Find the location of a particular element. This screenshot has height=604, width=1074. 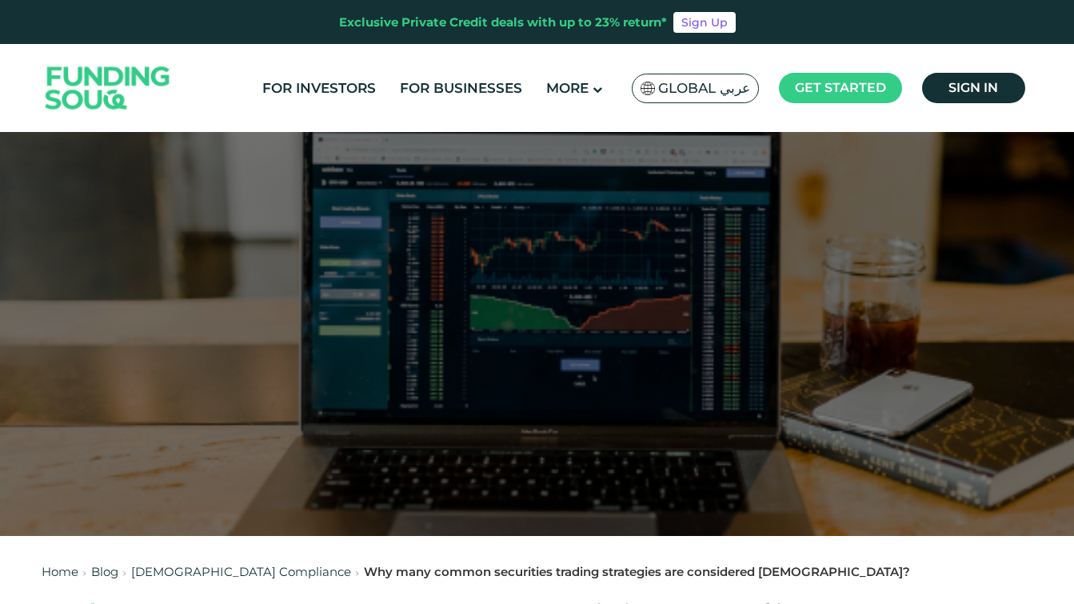

a: For Businesses is located at coordinates (460, 88).